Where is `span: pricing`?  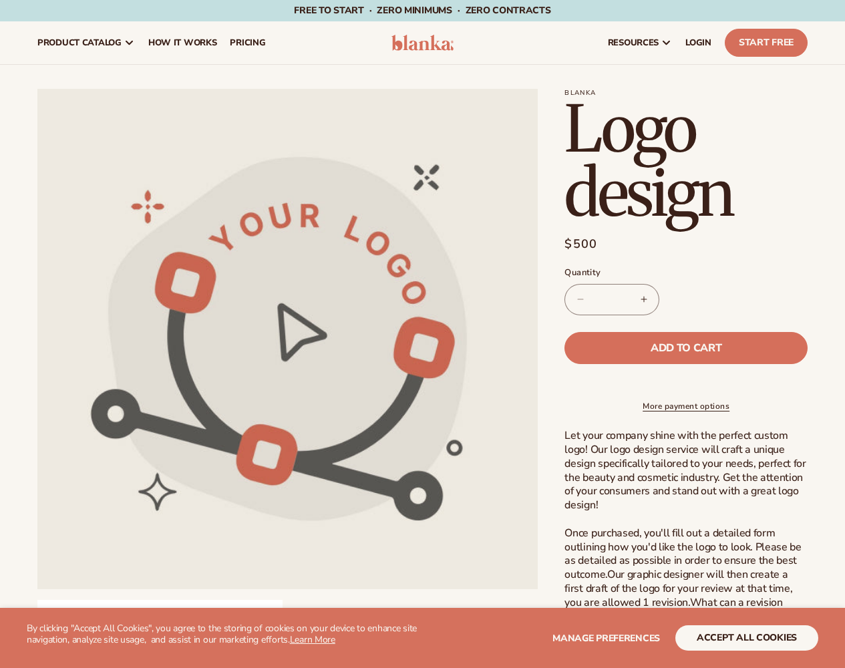 span: pricing is located at coordinates (247, 43).